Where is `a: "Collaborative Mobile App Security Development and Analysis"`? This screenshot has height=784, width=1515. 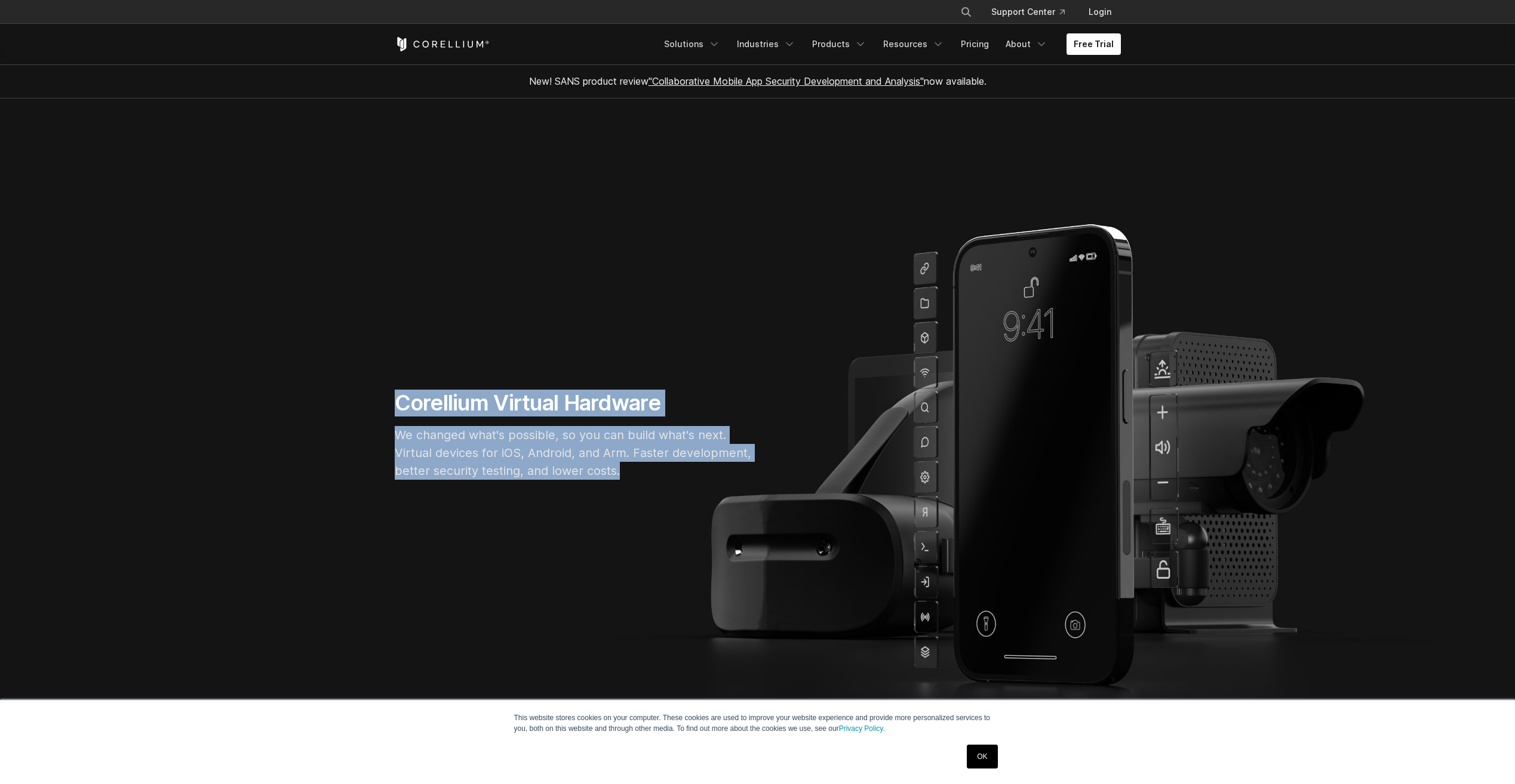
a: "Collaborative Mobile App Security Development and Analysis" is located at coordinates (786, 81).